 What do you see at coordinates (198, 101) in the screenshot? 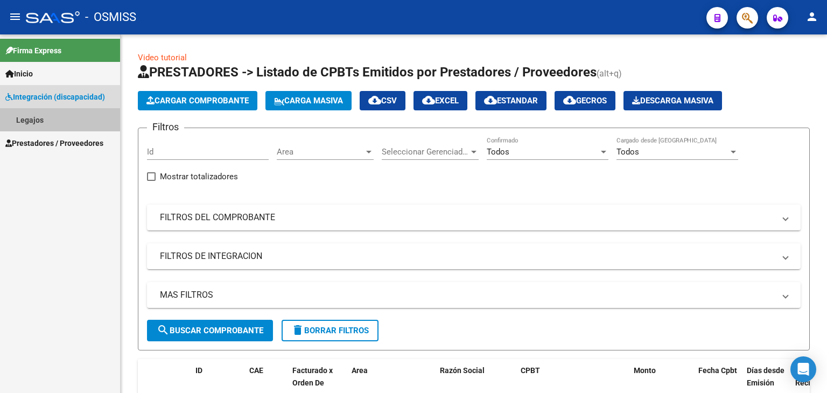
I see `span: Cargar Comprobante` at bounding box center [198, 101].